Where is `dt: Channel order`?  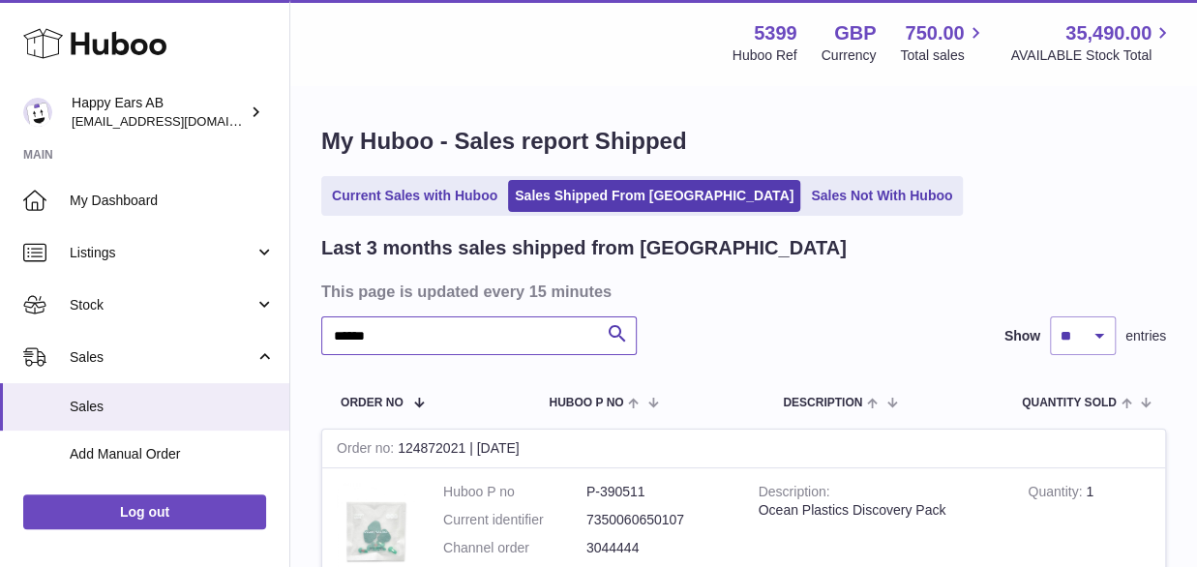
dt: Channel order is located at coordinates (515, 548).